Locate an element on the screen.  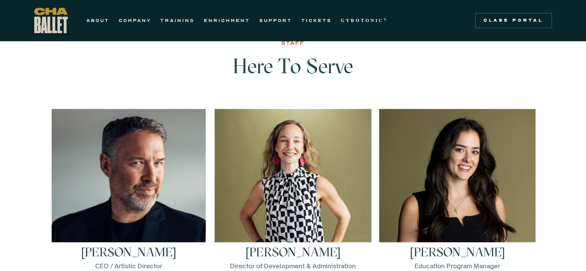
strong: GYROTONIC is located at coordinates (362, 20).